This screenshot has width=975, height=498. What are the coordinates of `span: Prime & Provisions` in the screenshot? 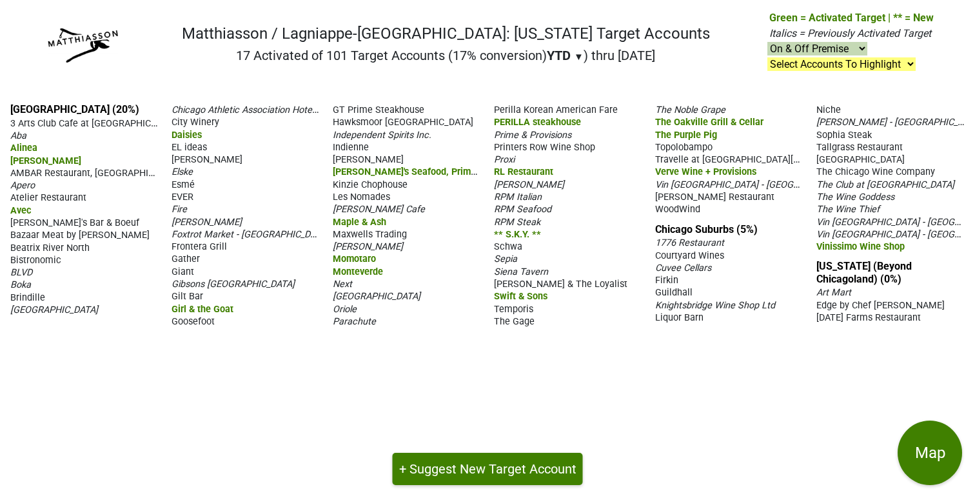 It's located at (532, 135).